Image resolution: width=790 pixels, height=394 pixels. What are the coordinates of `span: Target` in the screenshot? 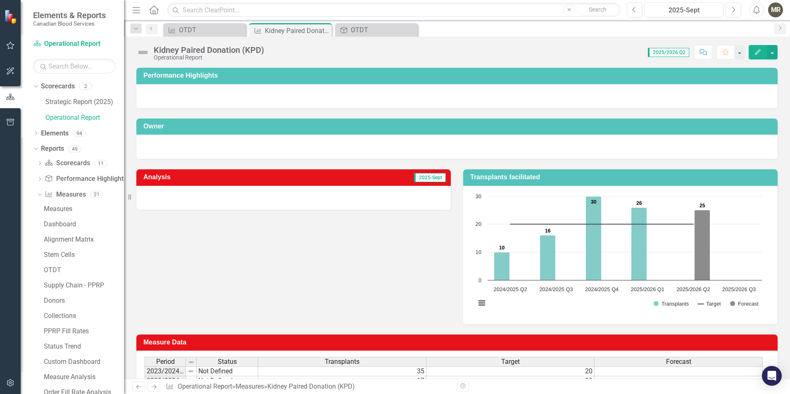 It's located at (510, 362).